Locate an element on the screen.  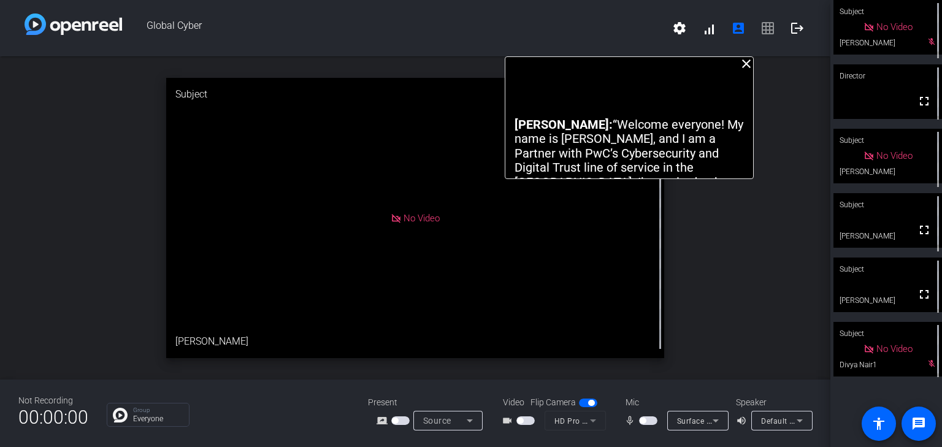
mat-icon: close is located at coordinates (747, 64).